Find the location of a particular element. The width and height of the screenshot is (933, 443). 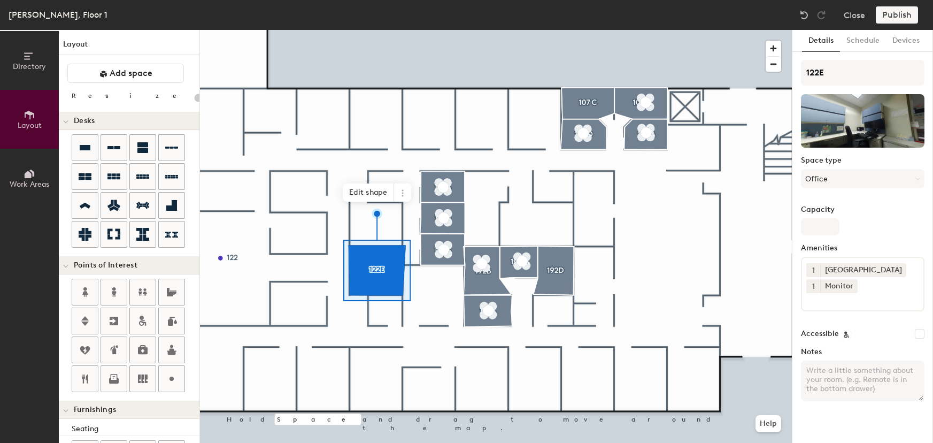

button: Office is located at coordinates (862, 179).